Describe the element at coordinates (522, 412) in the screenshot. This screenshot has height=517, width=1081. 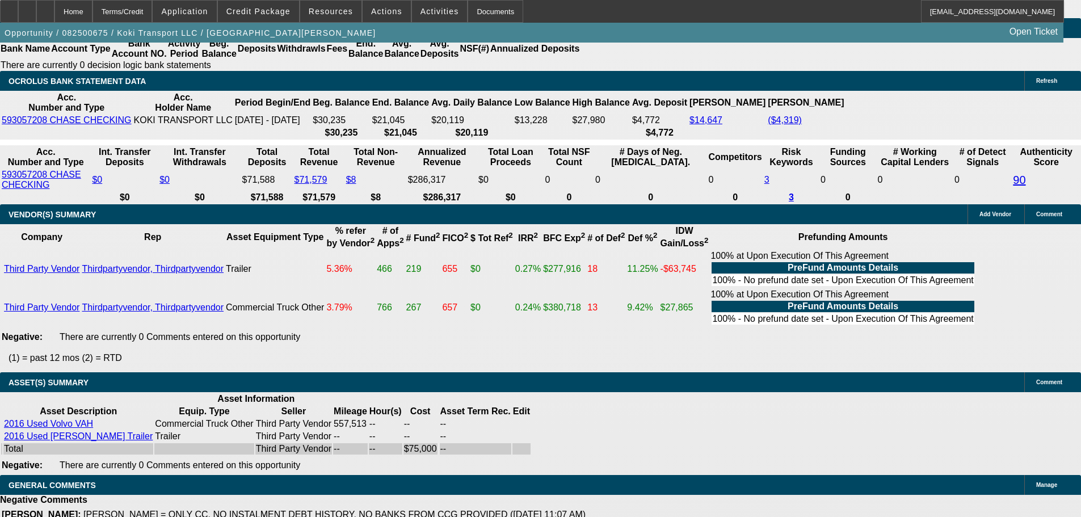
I see `th: Edit` at that location.